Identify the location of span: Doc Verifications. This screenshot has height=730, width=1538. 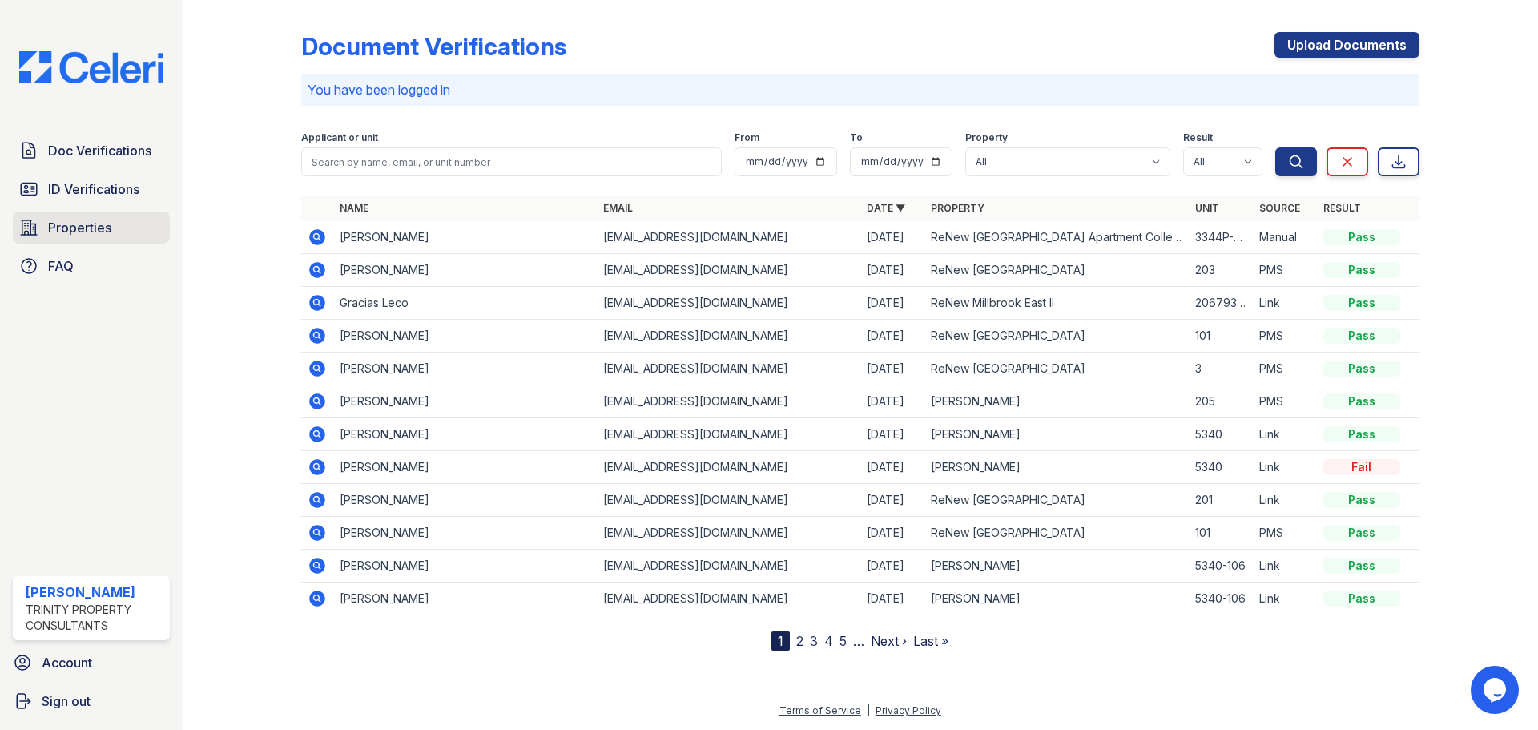
(99, 151).